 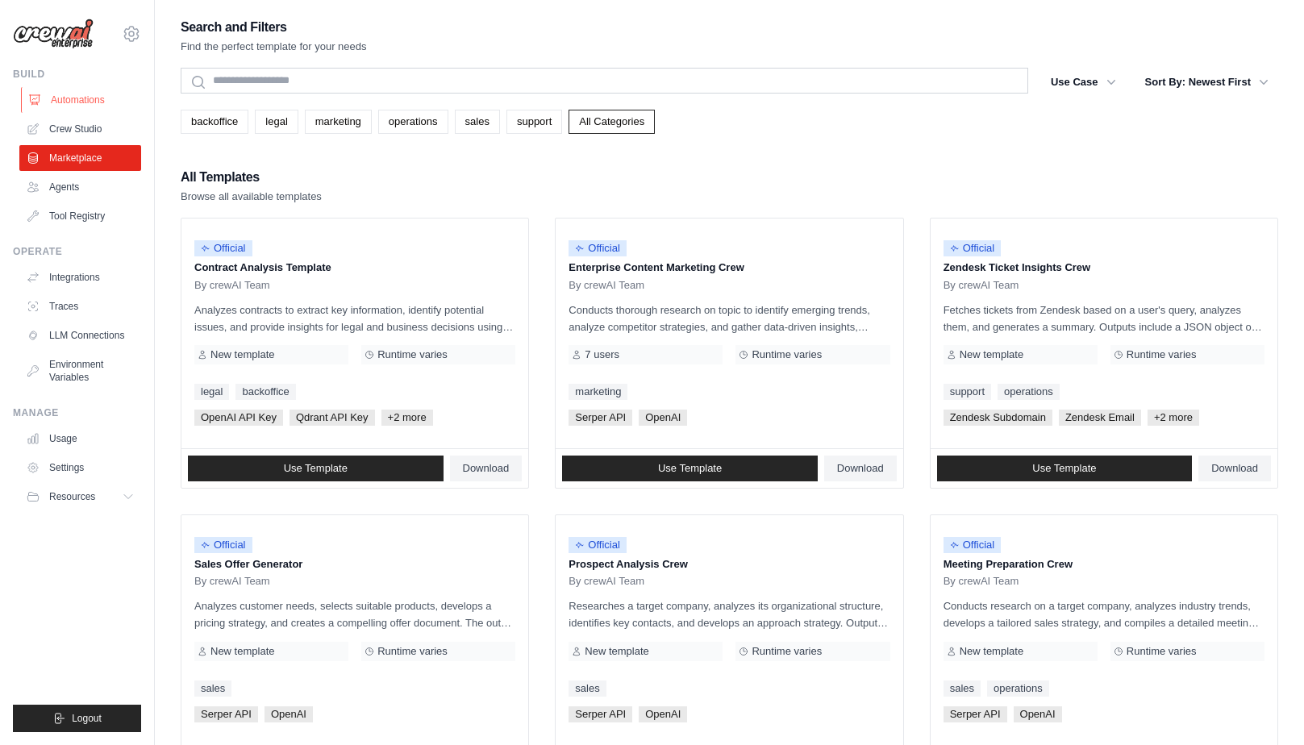 What do you see at coordinates (80, 335) in the screenshot?
I see `a: LLM Connections` at bounding box center [80, 335].